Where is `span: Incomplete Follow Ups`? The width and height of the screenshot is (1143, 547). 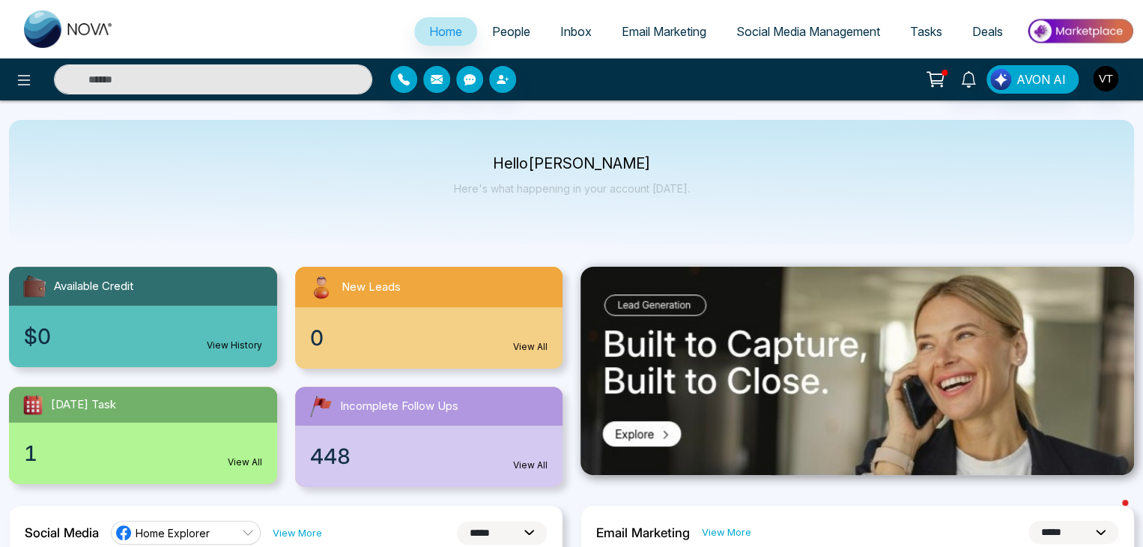 span: Incomplete Follow Ups is located at coordinates (399, 406).